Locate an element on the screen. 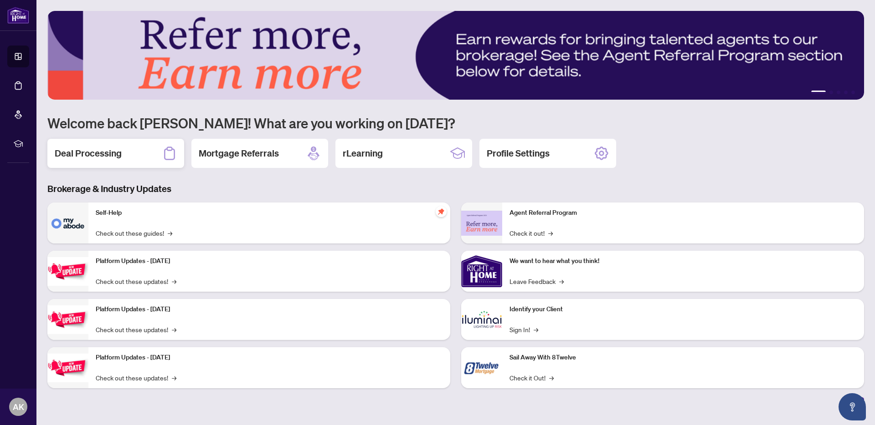 This screenshot has height=425, width=875. a: Check it out!→ is located at coordinates (531, 233).